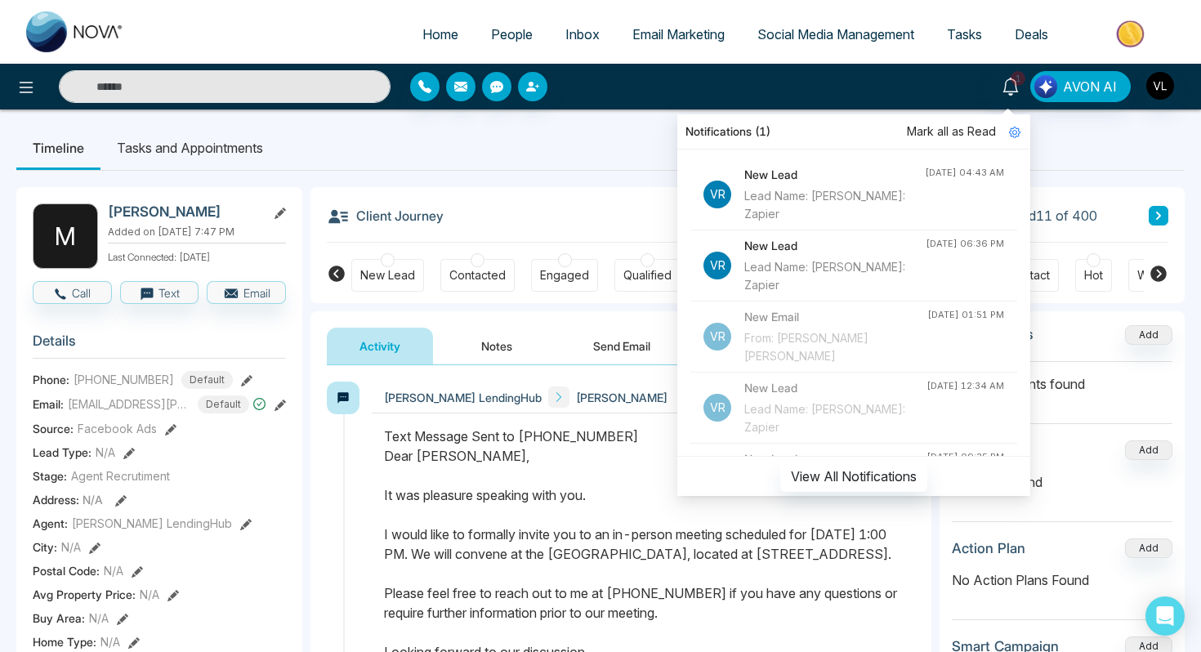 The image size is (1201, 652). What do you see at coordinates (565, 275) in the screenshot?
I see `div: Engaged` at bounding box center [565, 275].